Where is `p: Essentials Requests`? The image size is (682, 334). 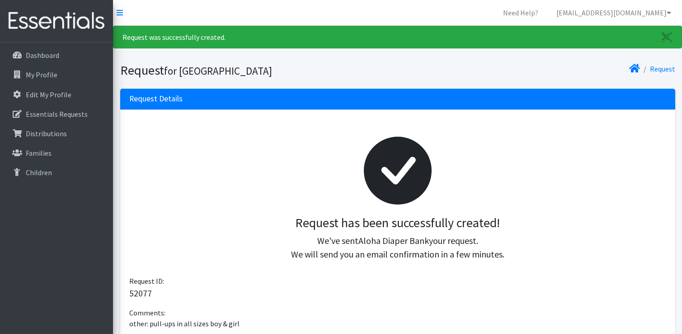
p: Essentials Requests is located at coordinates (56, 114).